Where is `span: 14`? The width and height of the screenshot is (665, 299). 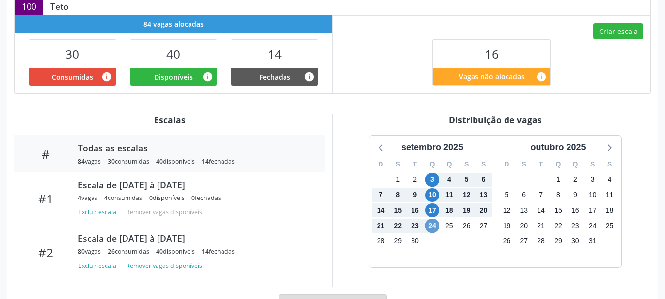 span: 14 is located at coordinates (205, 251).